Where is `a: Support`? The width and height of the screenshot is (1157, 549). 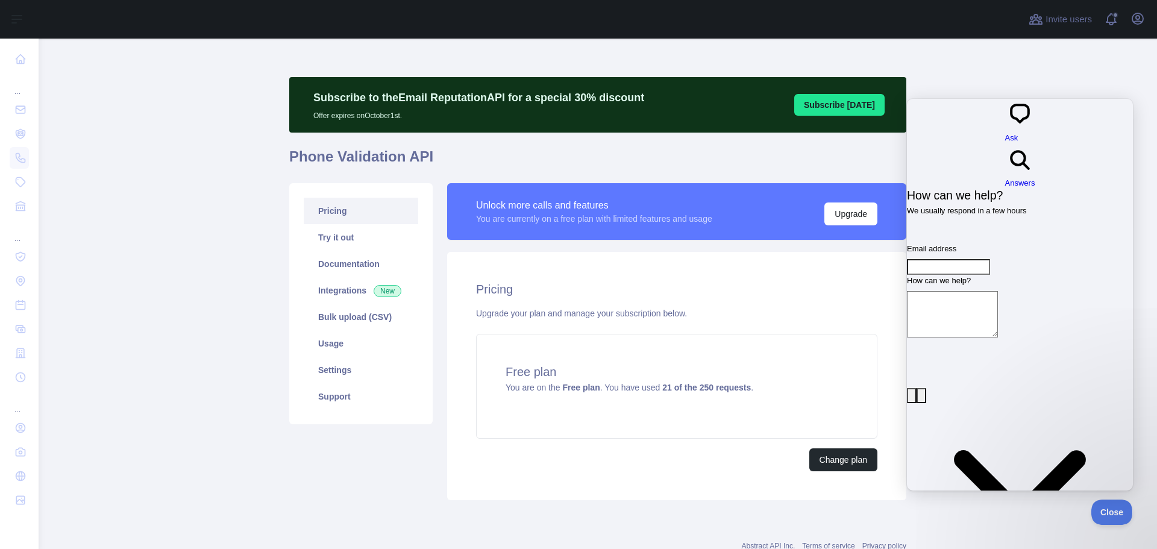 a: Support is located at coordinates (361, 397).